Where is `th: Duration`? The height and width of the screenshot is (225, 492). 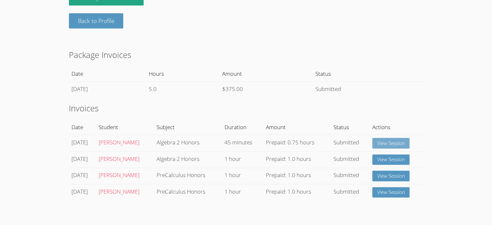 th: Duration is located at coordinates (242, 127).